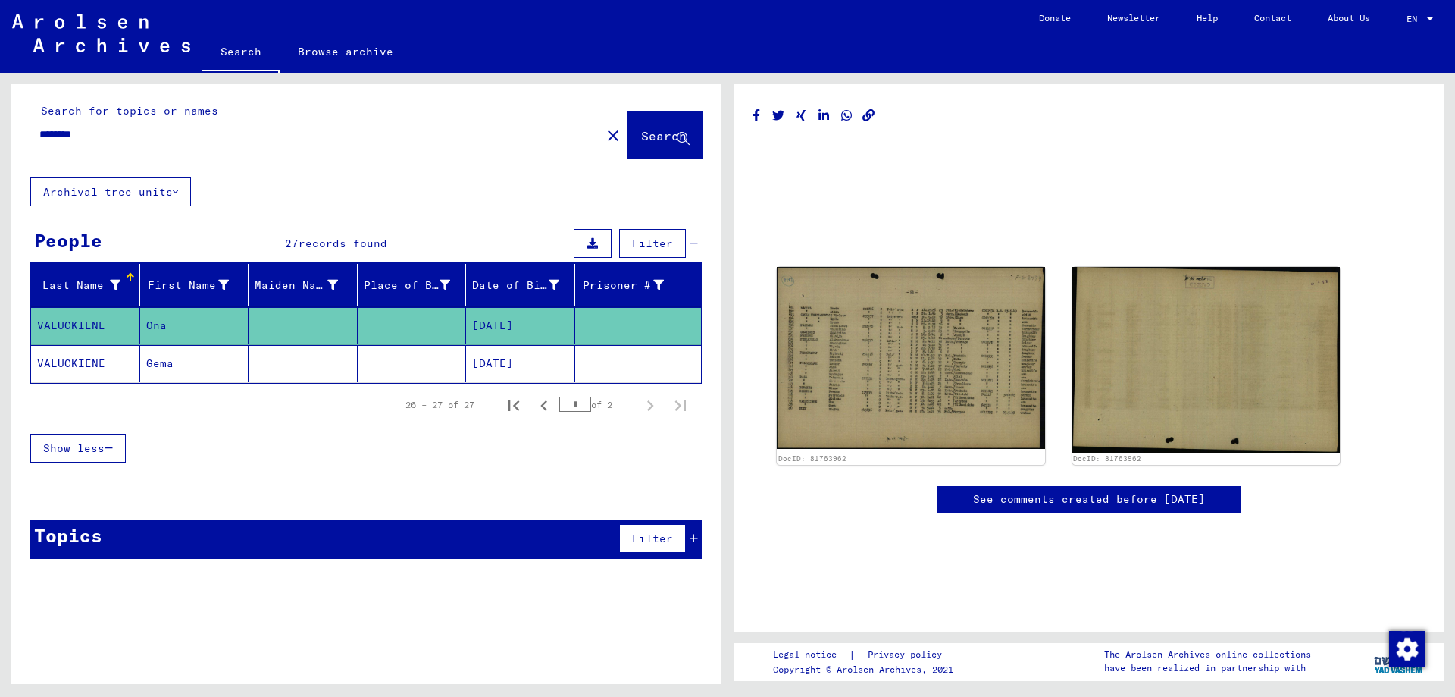  What do you see at coordinates (597, 404) in the screenshot?
I see `div: of 2` at bounding box center [597, 404].